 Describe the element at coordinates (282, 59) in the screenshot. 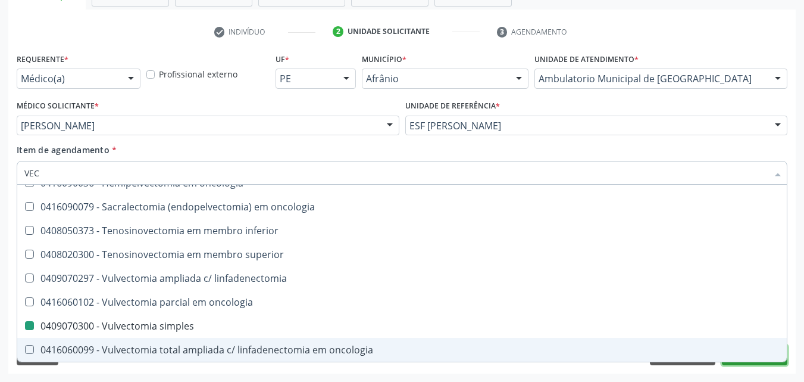

I see `label: UF` at that location.